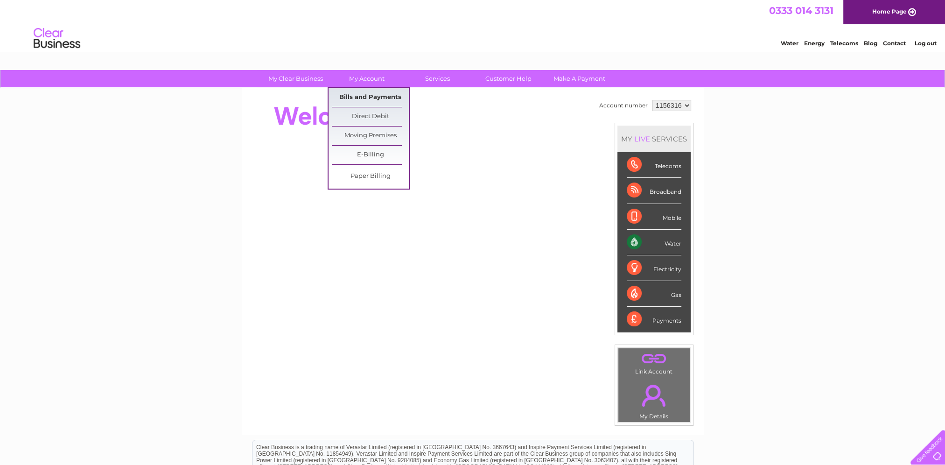 The height and width of the screenshot is (465, 945). What do you see at coordinates (801, 10) in the screenshot?
I see `span: 0333 014 3131` at bounding box center [801, 10].